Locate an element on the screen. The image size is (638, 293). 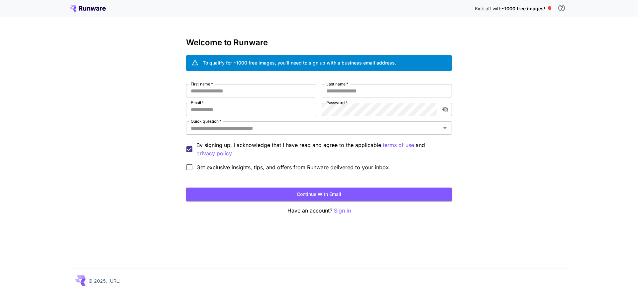
button: toggle password visibility is located at coordinates (445, 109).